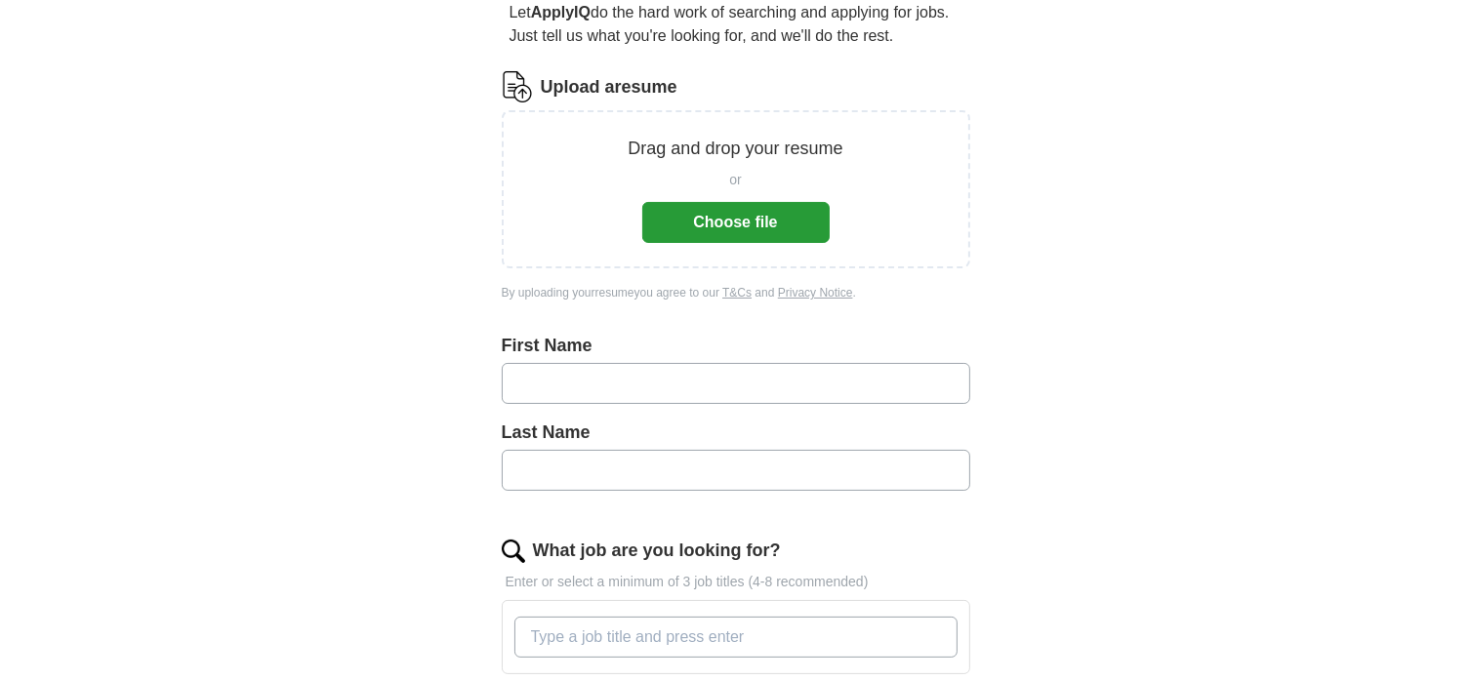 Image resolution: width=1471 pixels, height=681 pixels. Describe the element at coordinates (736, 637) in the screenshot. I see `input: Type a job title and press enter` at that location.